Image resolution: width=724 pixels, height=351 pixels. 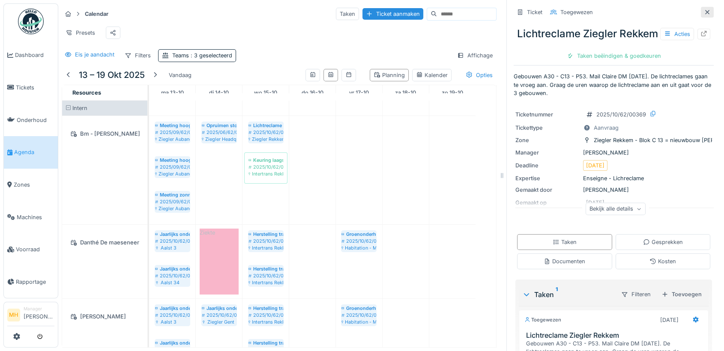 I want to click on div: Tickettype, so click(x=548, y=128).